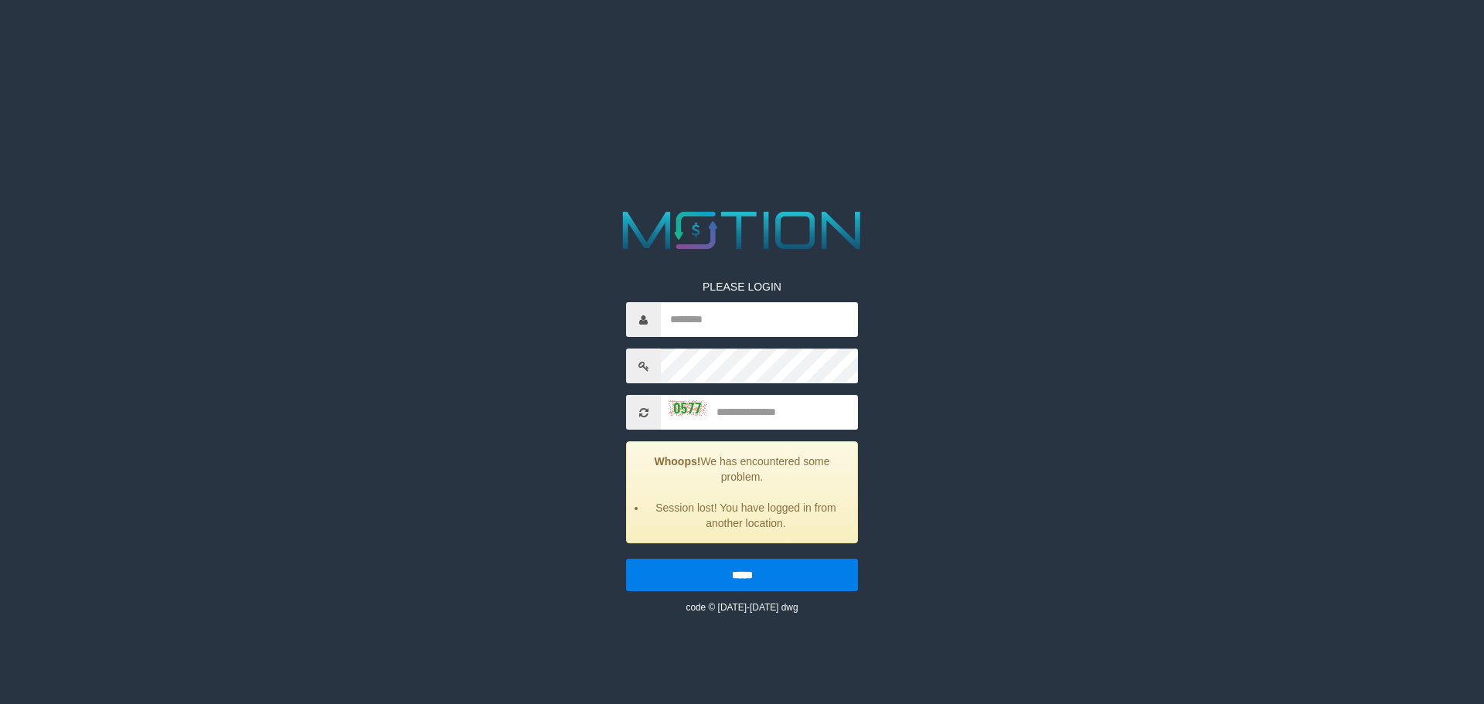 The height and width of the screenshot is (704, 1484). Describe the element at coordinates (688, 408) in the screenshot. I see `img: captcha` at that location.